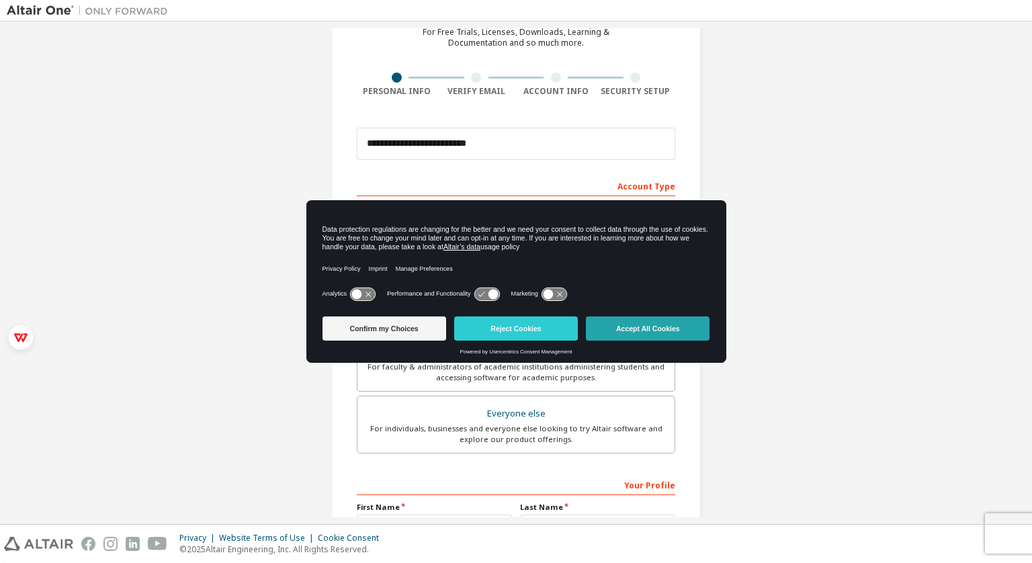 The width and height of the screenshot is (1032, 563). Describe the element at coordinates (516, 38) in the screenshot. I see `div: For Free Trials, Licenses, Downloads, Learning & Documentation and so much more.` at that location.